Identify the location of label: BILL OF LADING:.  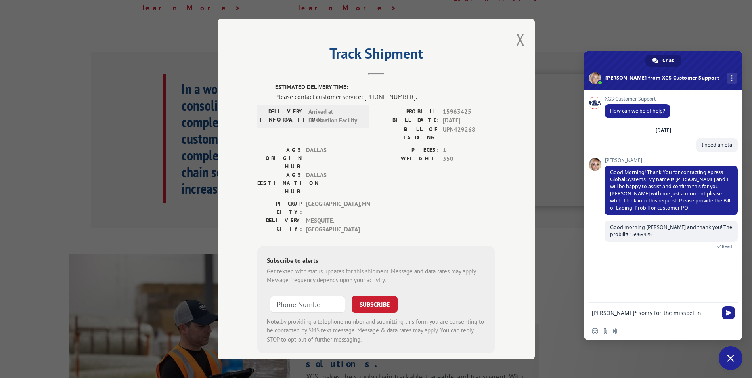
(407, 133).